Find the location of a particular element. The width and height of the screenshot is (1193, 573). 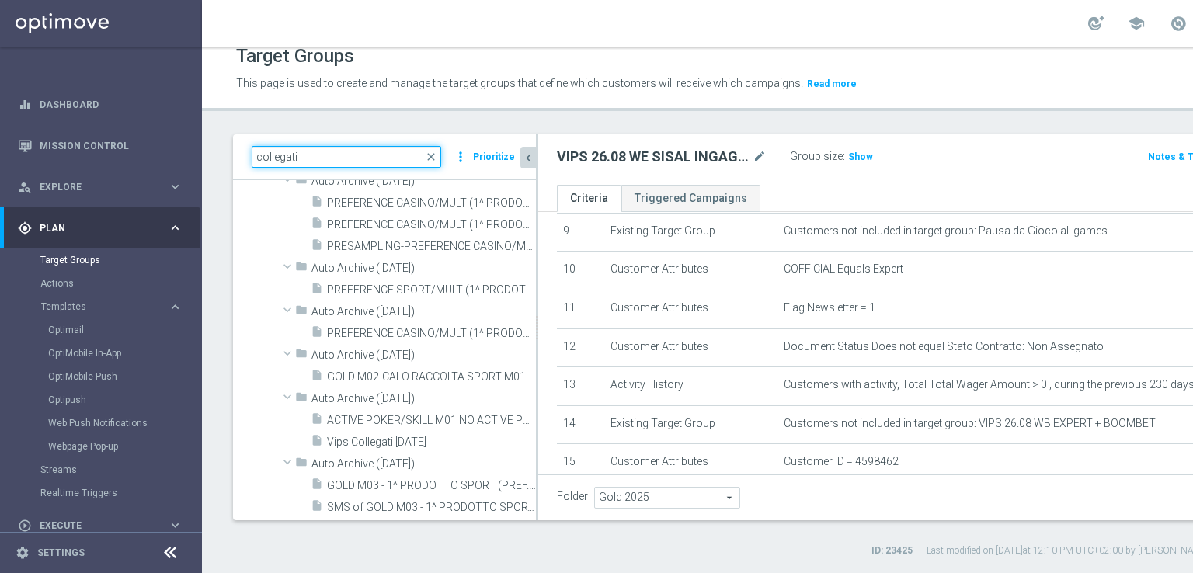

button: equalizer Dashboard is located at coordinates (100, 105).